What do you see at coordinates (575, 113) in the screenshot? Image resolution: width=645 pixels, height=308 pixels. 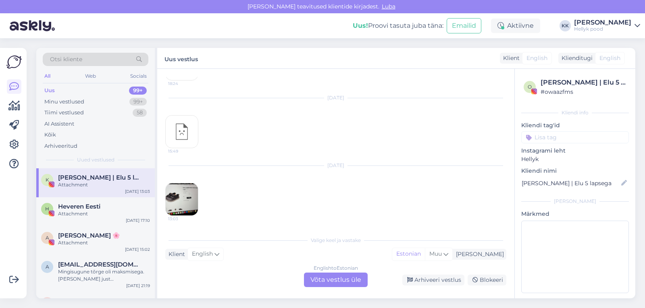 I see `div: Kliendi info` at bounding box center [575, 113].